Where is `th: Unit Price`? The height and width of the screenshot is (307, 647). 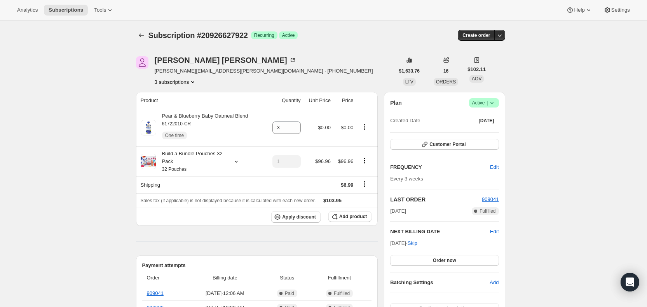 th: Unit Price is located at coordinates (318, 101).